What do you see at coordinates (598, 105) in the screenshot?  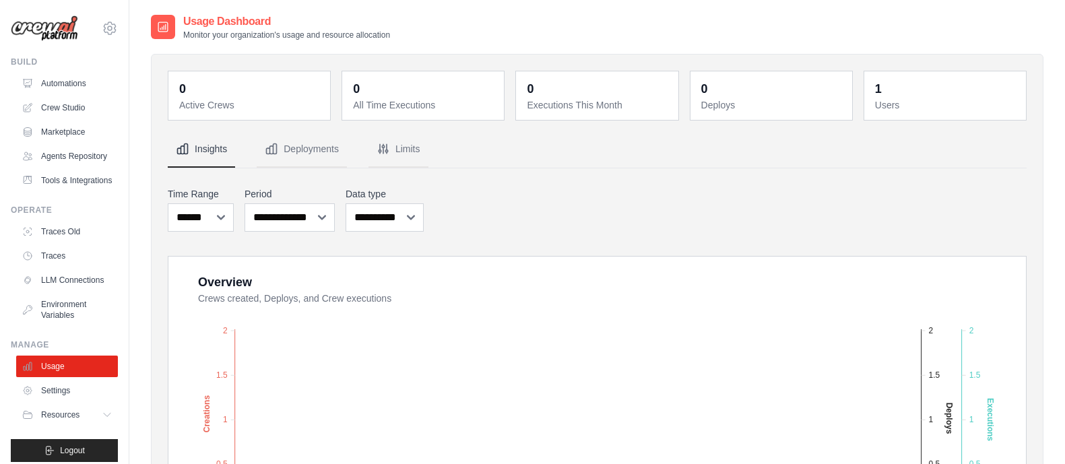 I see `dt: Executions This Month` at bounding box center [598, 105].